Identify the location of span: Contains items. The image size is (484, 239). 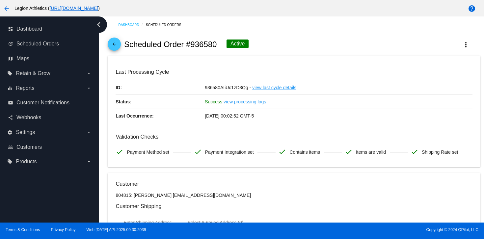
(304, 152).